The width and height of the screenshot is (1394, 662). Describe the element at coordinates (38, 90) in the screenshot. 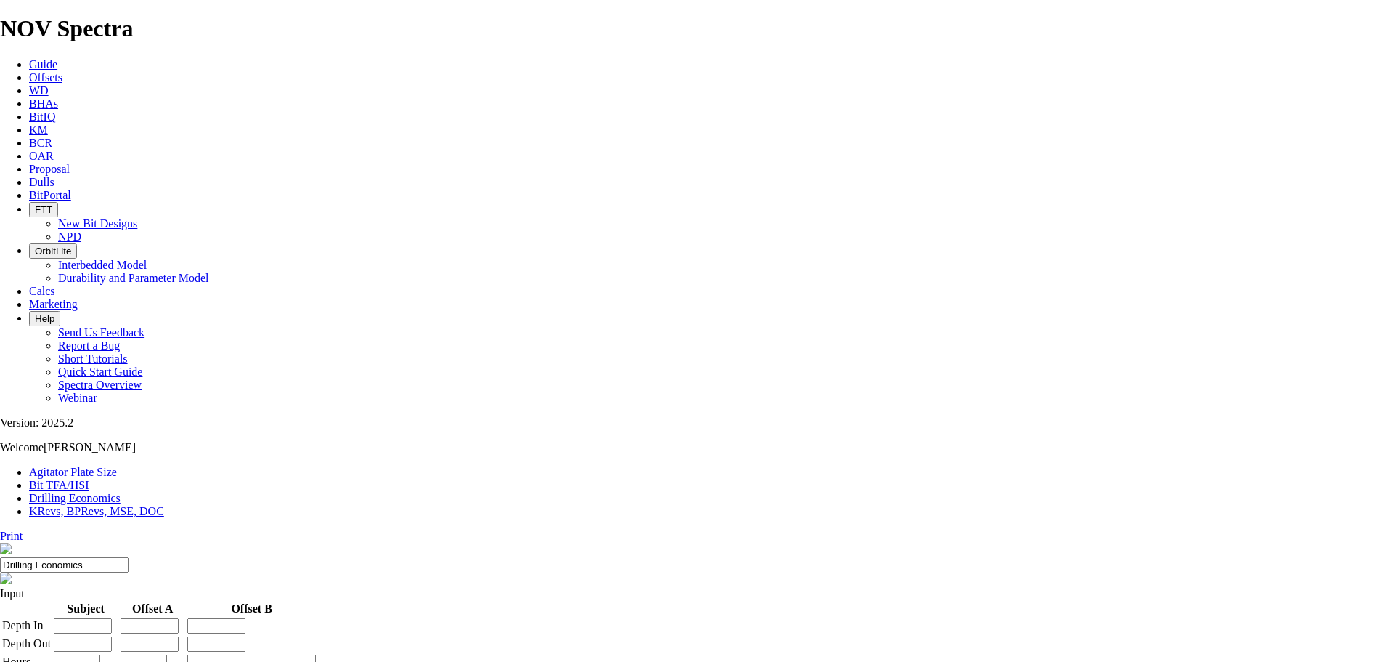

I see `span: WD` at that location.